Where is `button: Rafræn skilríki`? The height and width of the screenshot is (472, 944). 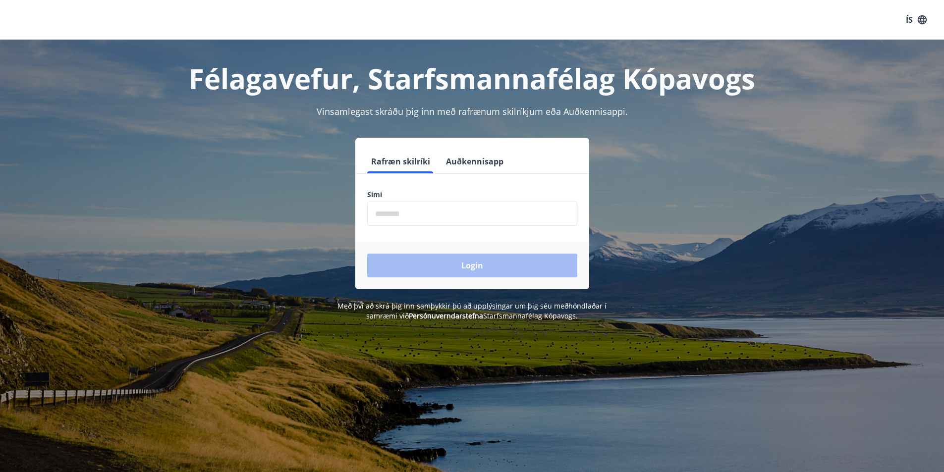 button: Rafræn skilríki is located at coordinates (400, 162).